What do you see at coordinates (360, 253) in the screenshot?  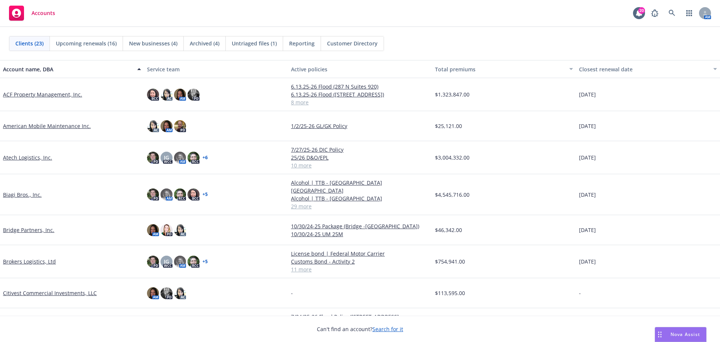 I see `a: License bond | Federal Motor Carrier` at bounding box center [360, 253].